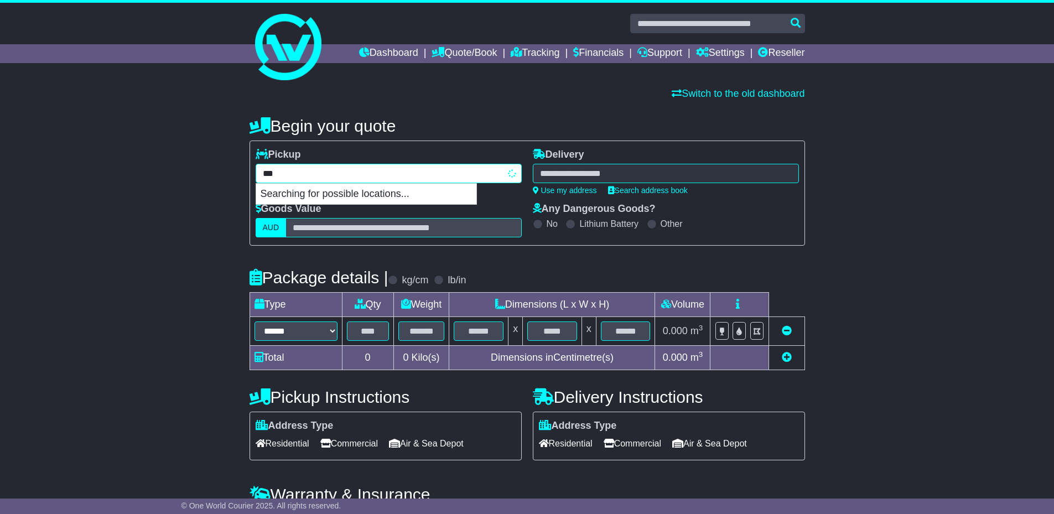 This screenshot has width=1054, height=514. I want to click on span: 0, so click(405, 357).